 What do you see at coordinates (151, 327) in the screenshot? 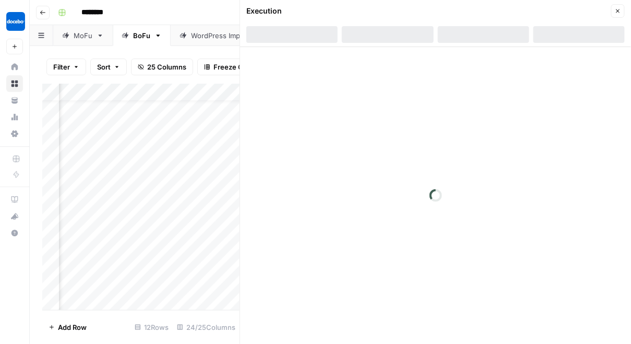
I see `div: 12 Rows` at bounding box center [151, 327].